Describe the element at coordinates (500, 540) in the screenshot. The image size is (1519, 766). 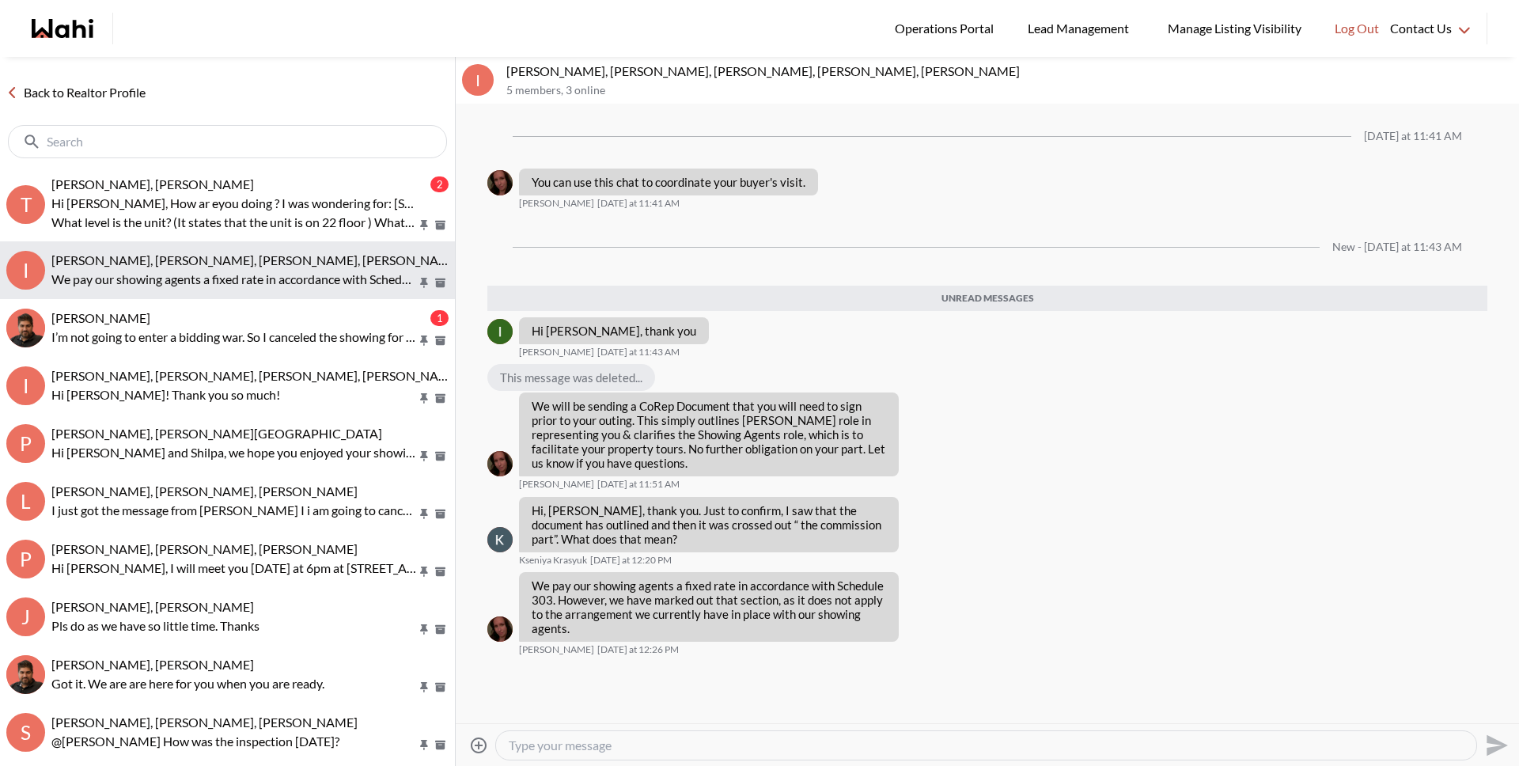
I see `div: Kseniya Krasyuk` at that location.